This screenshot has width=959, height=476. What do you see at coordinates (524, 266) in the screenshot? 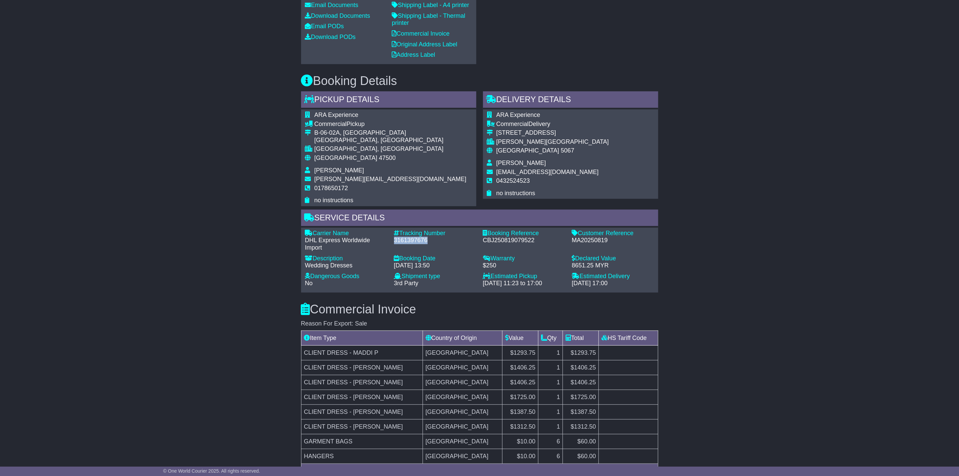
I see `div: $250` at bounding box center [524, 266].